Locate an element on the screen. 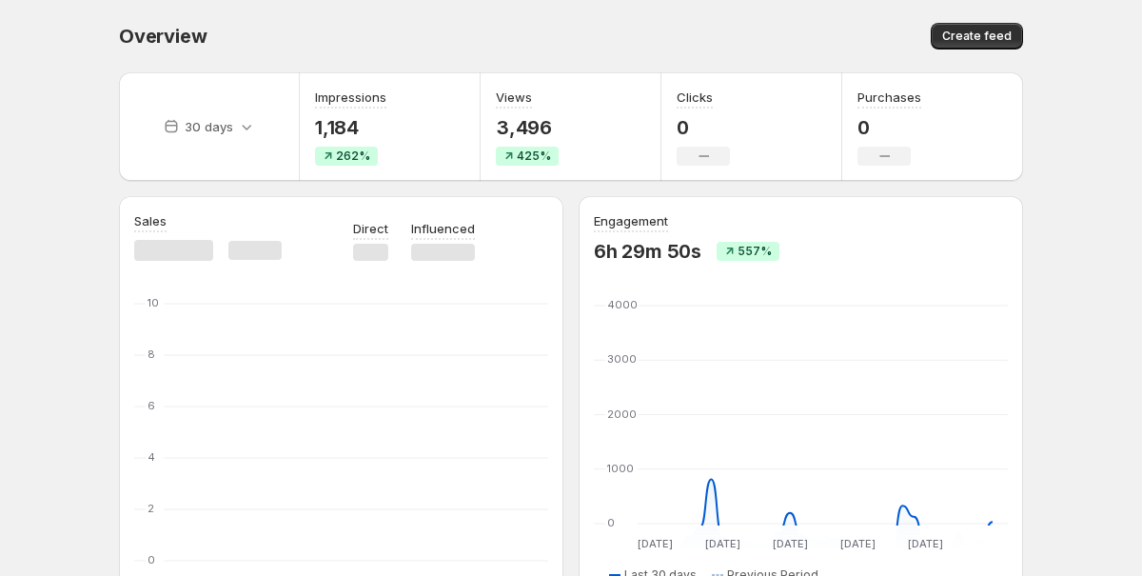  p: Influenced is located at coordinates (443, 228).